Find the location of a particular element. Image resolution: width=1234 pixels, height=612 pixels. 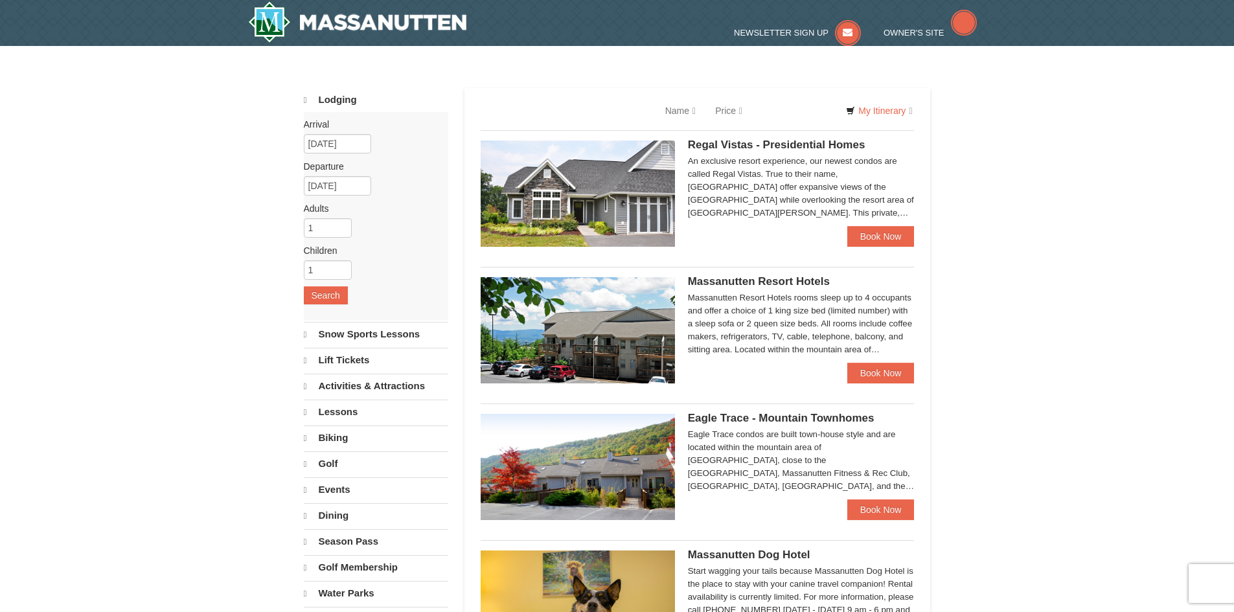

a: Golf is located at coordinates (376, 464).